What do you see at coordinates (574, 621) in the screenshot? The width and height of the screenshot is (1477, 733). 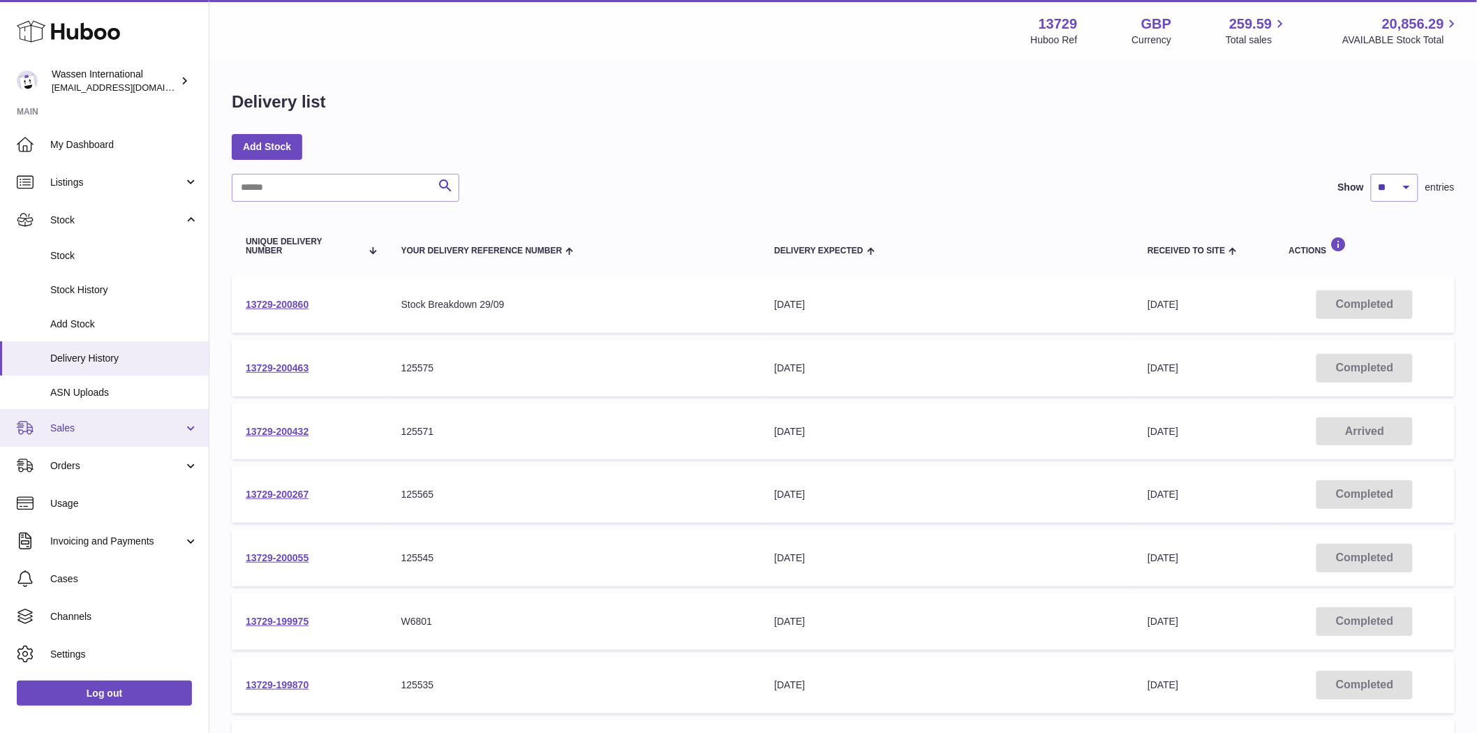 I see `div: W6801` at bounding box center [574, 621].